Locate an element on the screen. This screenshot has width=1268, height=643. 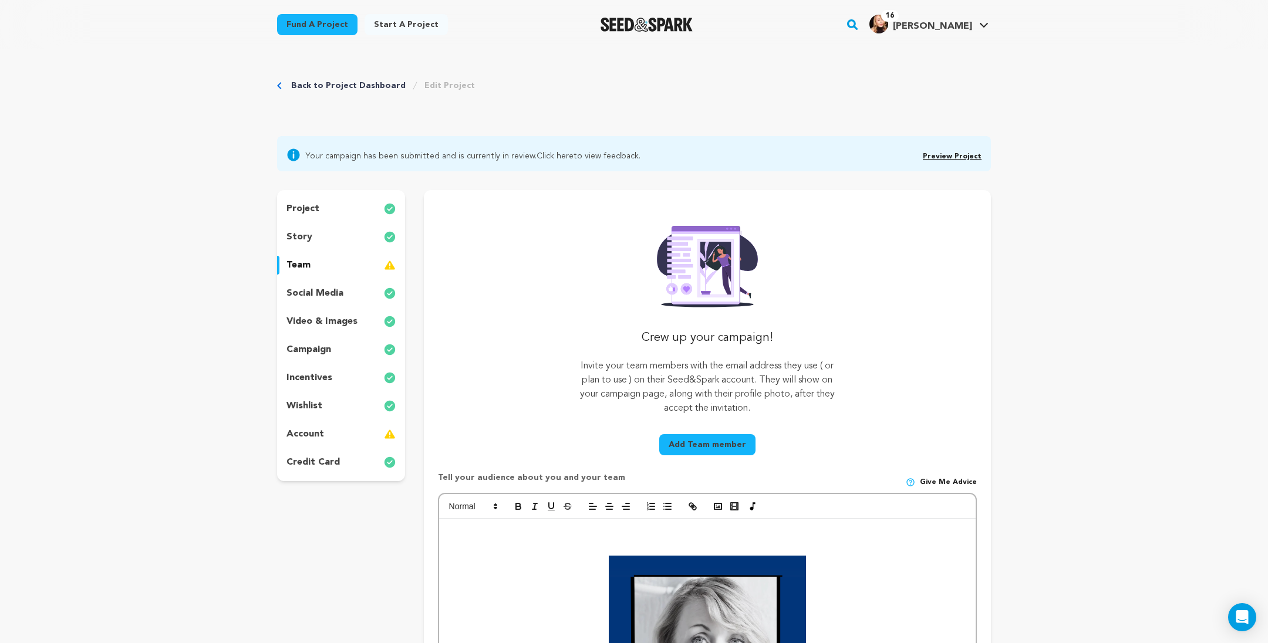
p: video & images is located at coordinates (322, 322).